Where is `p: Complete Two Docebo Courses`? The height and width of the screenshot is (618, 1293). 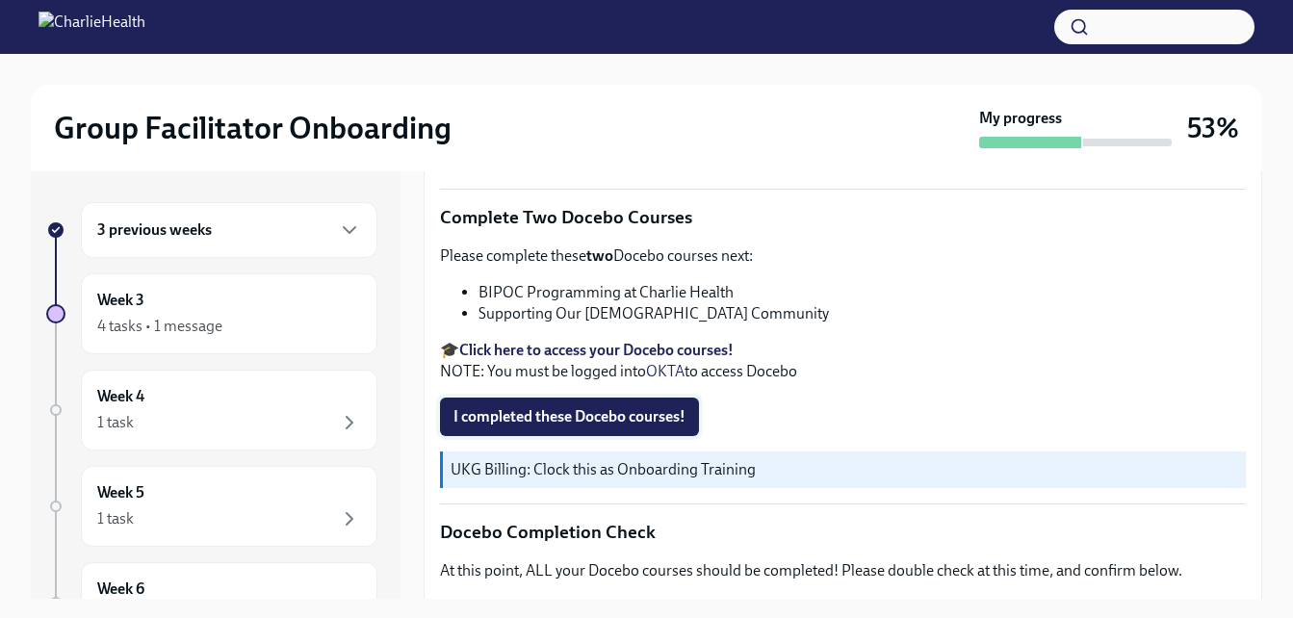
p: Complete Two Docebo Courses is located at coordinates (843, 218).